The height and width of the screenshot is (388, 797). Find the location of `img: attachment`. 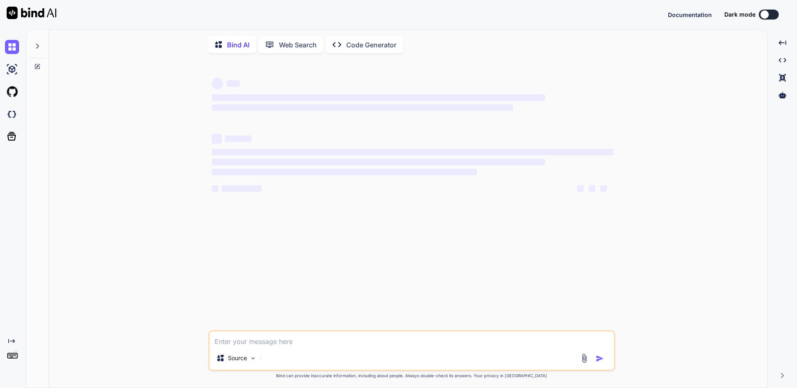

img: attachment is located at coordinates (584, 358).